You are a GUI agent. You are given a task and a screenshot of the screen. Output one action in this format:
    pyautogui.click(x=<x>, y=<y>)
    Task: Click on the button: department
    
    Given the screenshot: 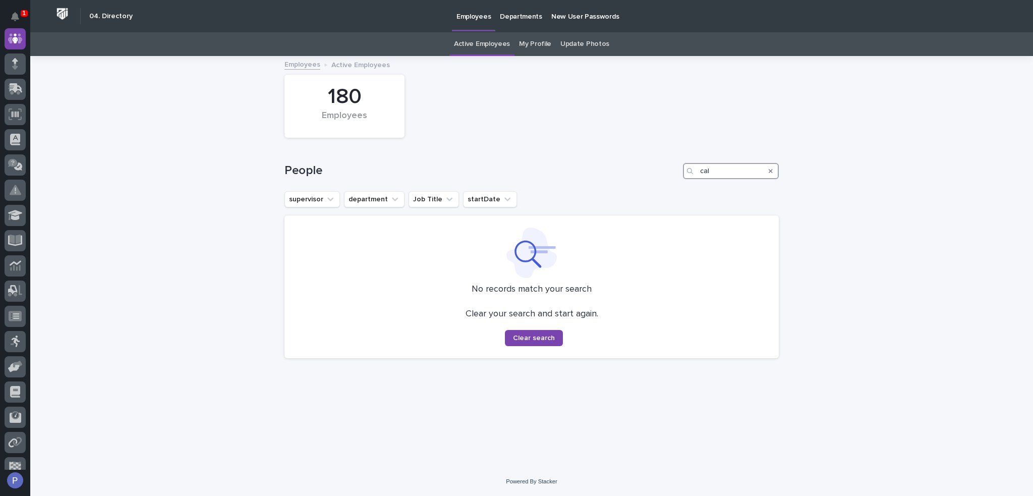 What is the action you would take?
    pyautogui.click(x=374, y=199)
    